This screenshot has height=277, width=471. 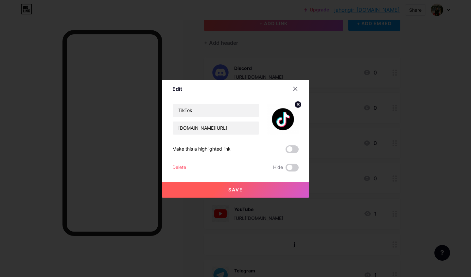 What do you see at coordinates (201, 149) in the screenshot?
I see `div: Make this a highlighted link` at bounding box center [201, 149].